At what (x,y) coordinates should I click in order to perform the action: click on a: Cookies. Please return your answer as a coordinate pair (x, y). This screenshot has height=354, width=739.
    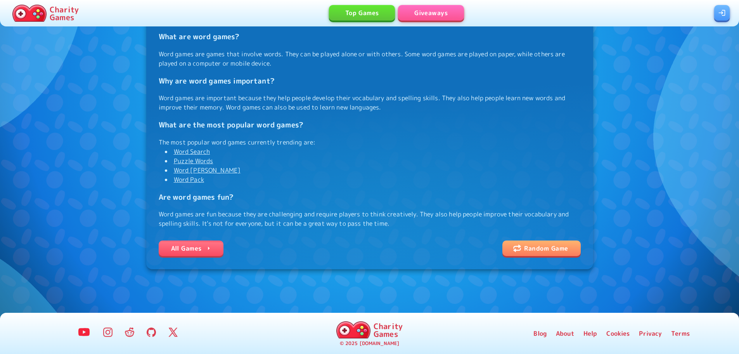
    Looking at the image, I should click on (618, 333).